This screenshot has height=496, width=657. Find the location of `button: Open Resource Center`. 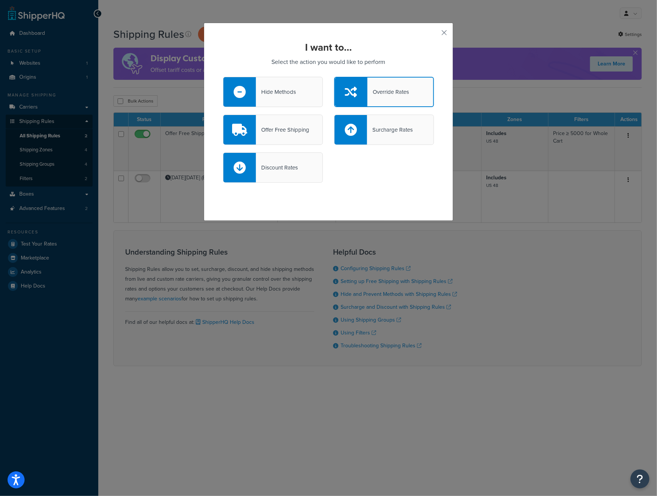

button: Open Resource Center is located at coordinates (640, 479).